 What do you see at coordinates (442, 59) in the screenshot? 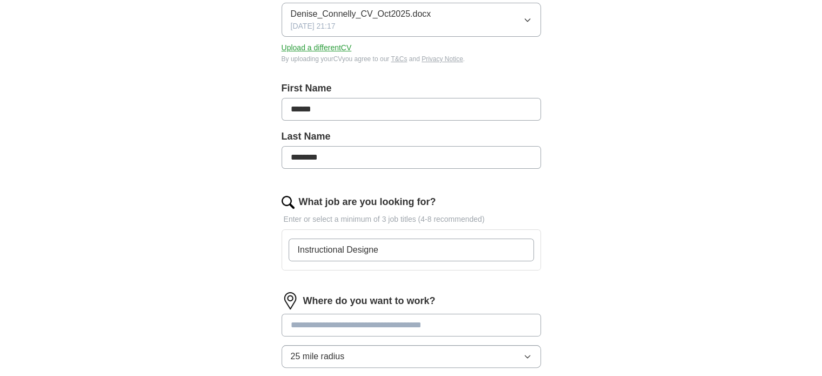
I see `a: Privacy Notice` at bounding box center [442, 59].